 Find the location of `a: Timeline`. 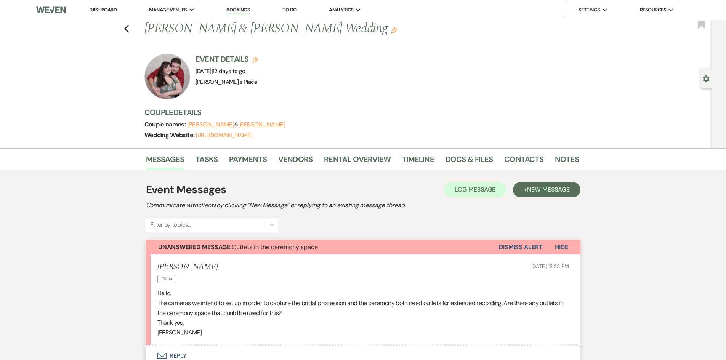

a: Timeline is located at coordinates (418, 162).